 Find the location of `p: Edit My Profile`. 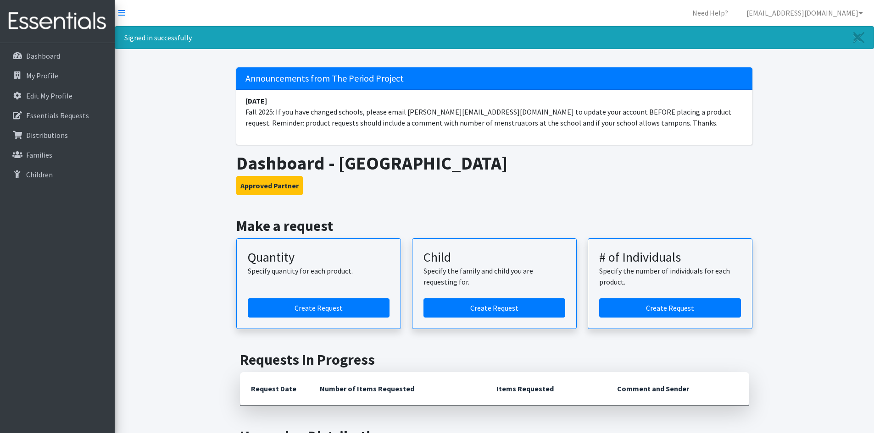

p: Edit My Profile is located at coordinates (49, 96).